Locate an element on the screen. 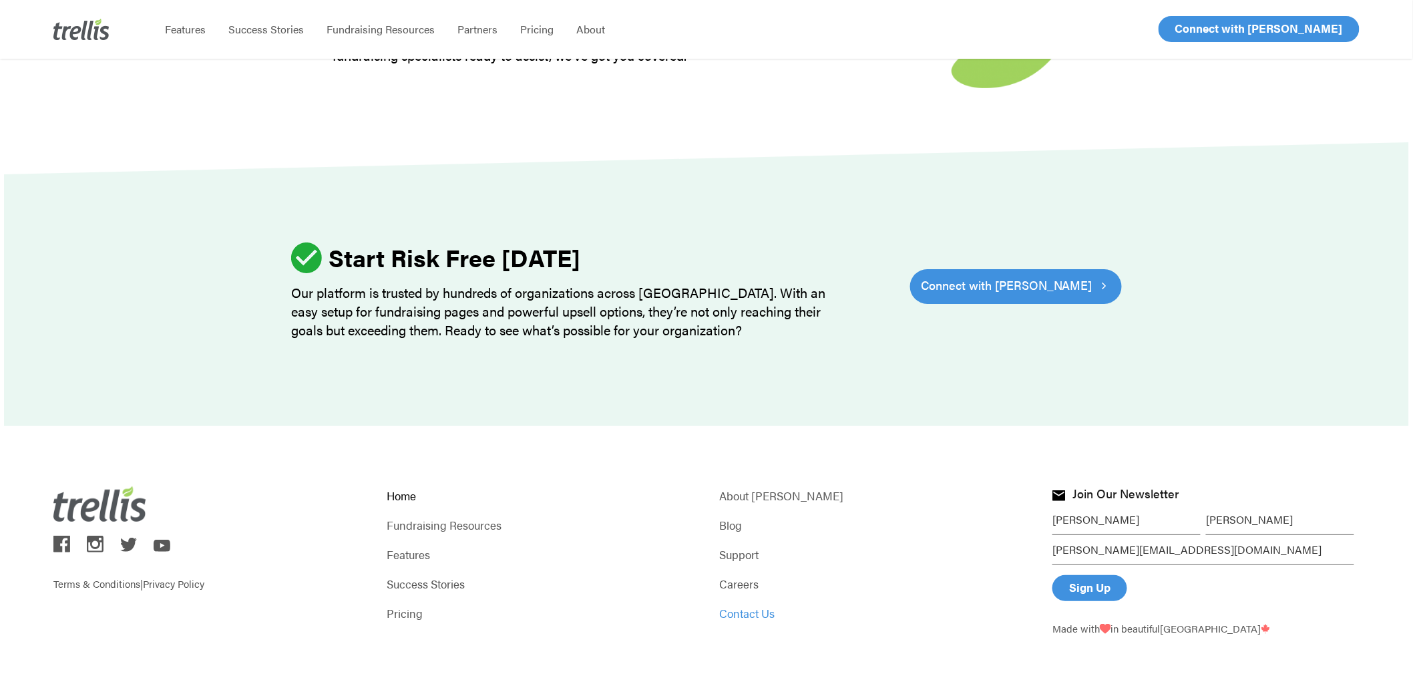 The height and width of the screenshot is (676, 1413). a: Support is located at coordinates (873, 554).